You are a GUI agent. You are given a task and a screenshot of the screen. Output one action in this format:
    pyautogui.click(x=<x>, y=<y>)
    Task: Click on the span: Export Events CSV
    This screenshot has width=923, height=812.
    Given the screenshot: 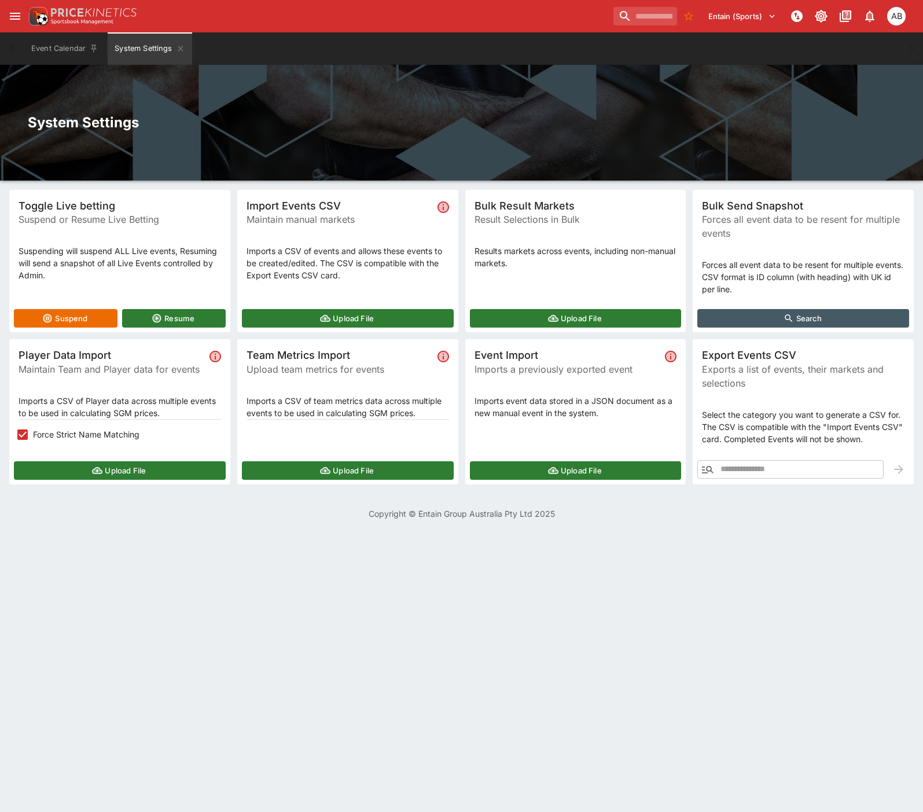 What is the action you would take?
    pyautogui.click(x=803, y=355)
    